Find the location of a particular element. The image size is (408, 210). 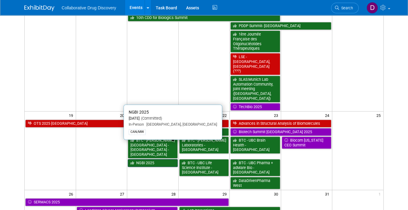

span: 24 is located at coordinates (328, 115).